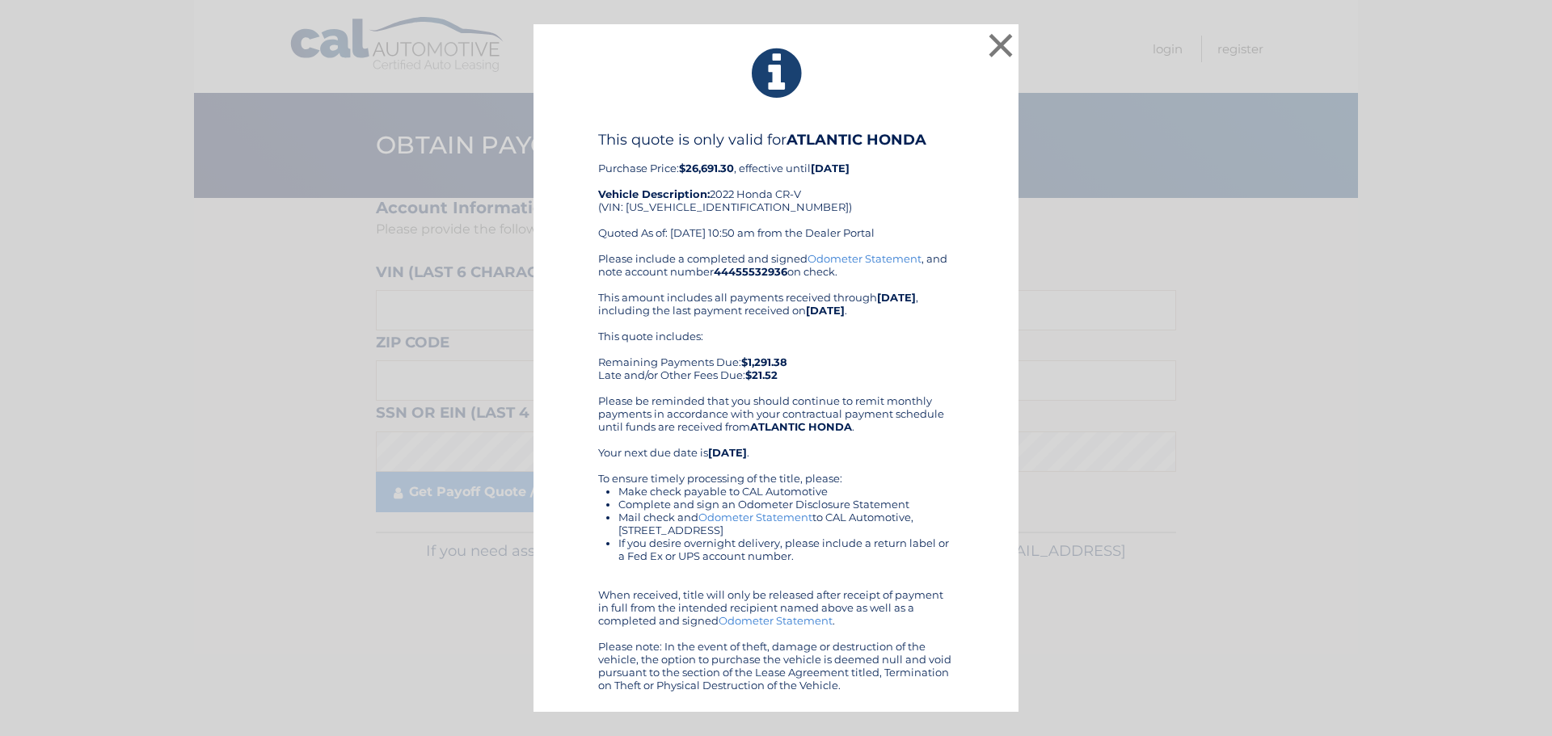  What do you see at coordinates (750, 272) in the screenshot?
I see `b: 44455532936` at bounding box center [750, 272].